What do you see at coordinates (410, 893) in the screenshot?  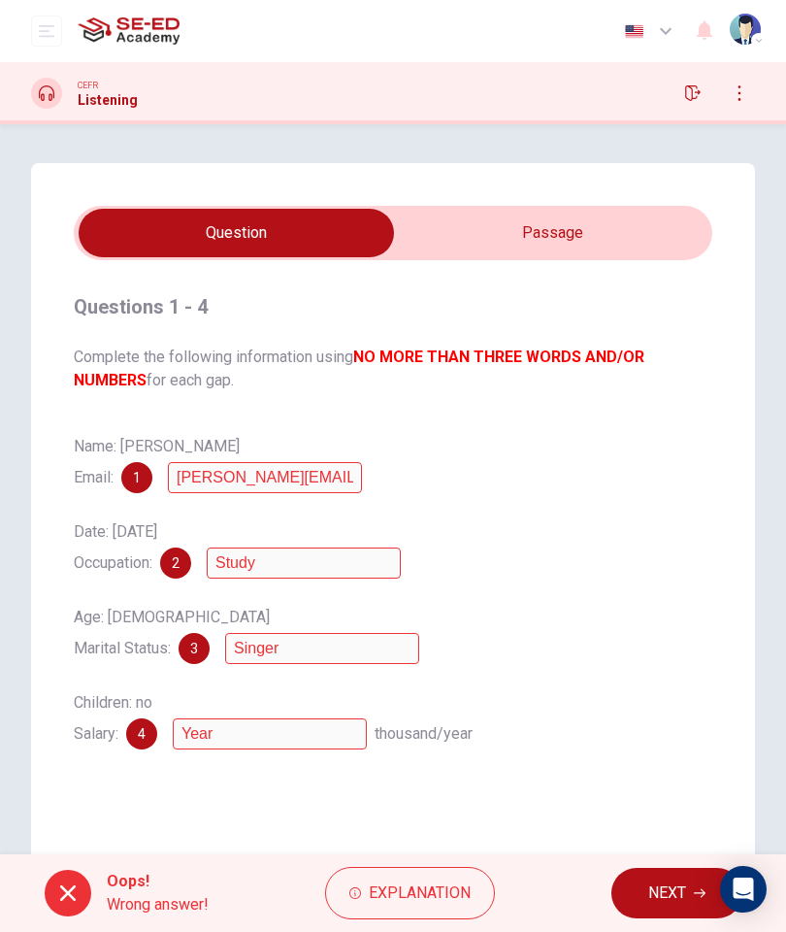 I see `button: Explanation` at bounding box center [410, 893].